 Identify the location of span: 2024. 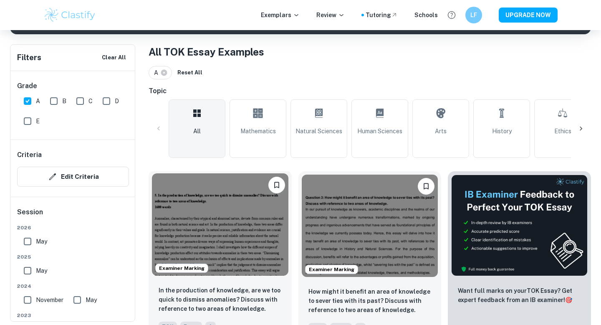
(73, 286).